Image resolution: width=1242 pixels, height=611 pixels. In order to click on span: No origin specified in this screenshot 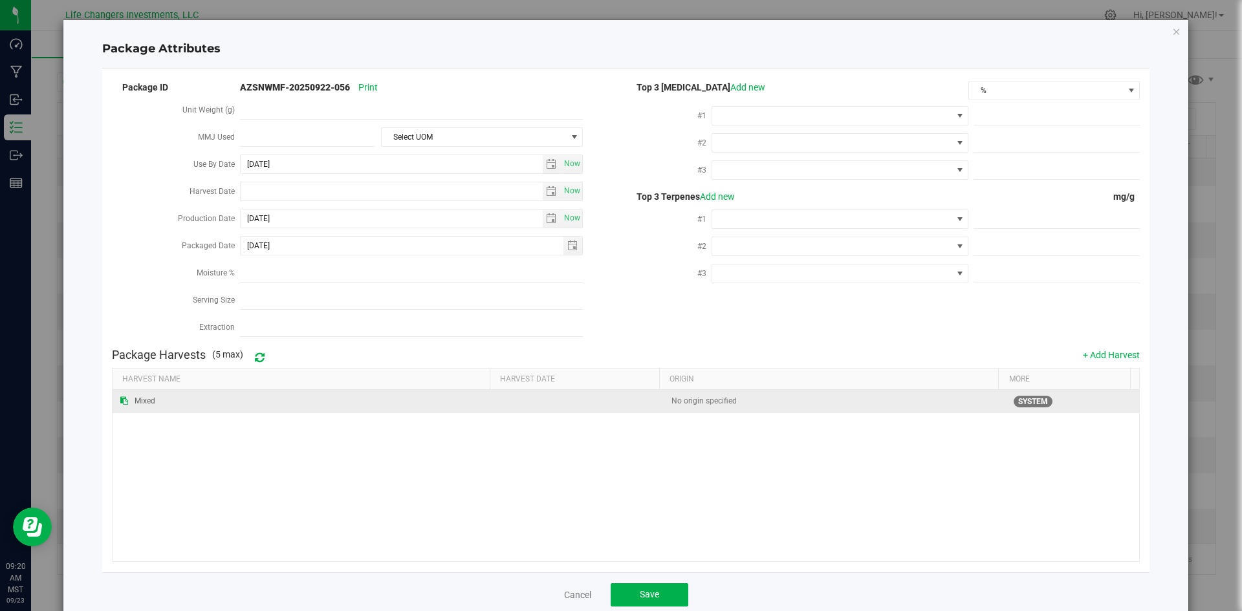, I will do `click(704, 401)`.